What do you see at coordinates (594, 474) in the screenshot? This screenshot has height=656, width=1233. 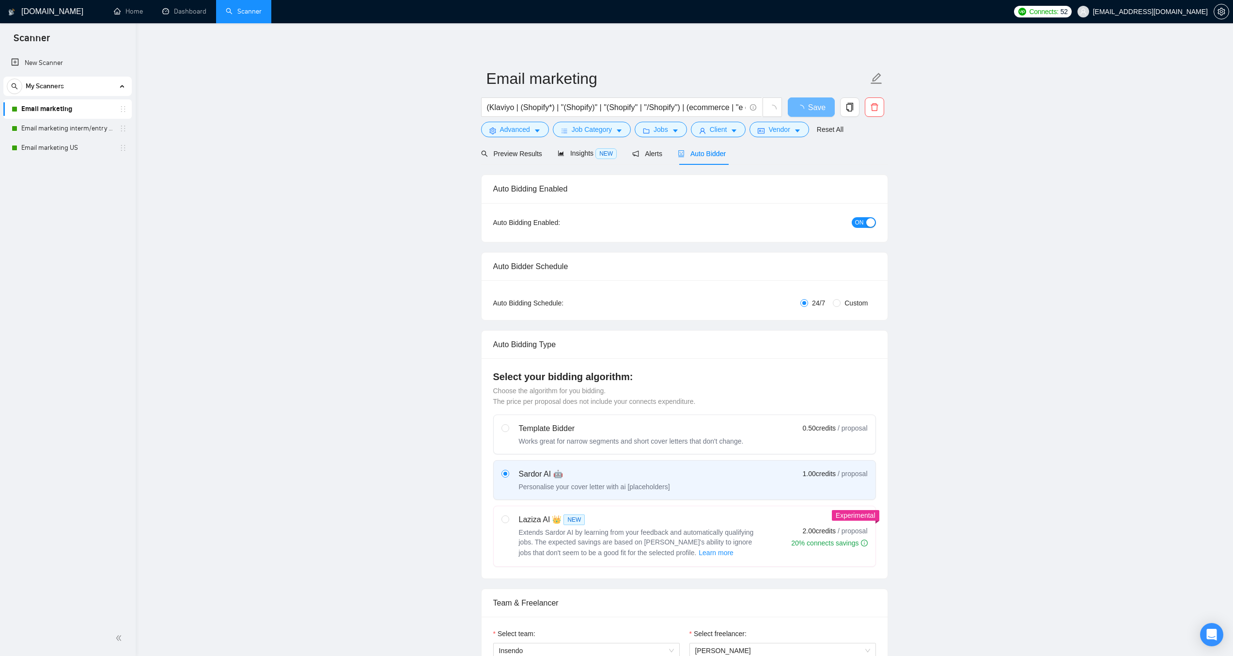 I see `div: Sardor AI 🤖` at bounding box center [594, 474].